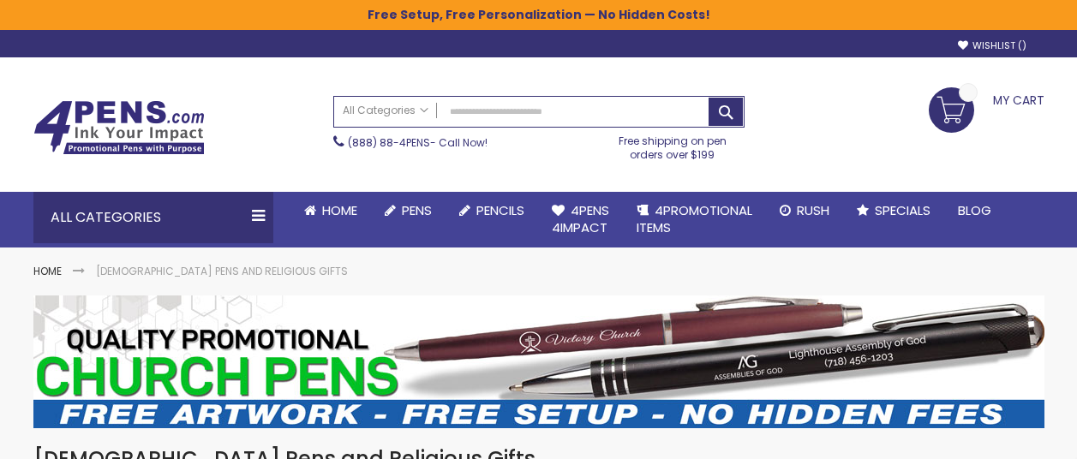  What do you see at coordinates (672, 145) in the screenshot?
I see `div: Free shipping on pen orders over $199` at bounding box center [672, 145].